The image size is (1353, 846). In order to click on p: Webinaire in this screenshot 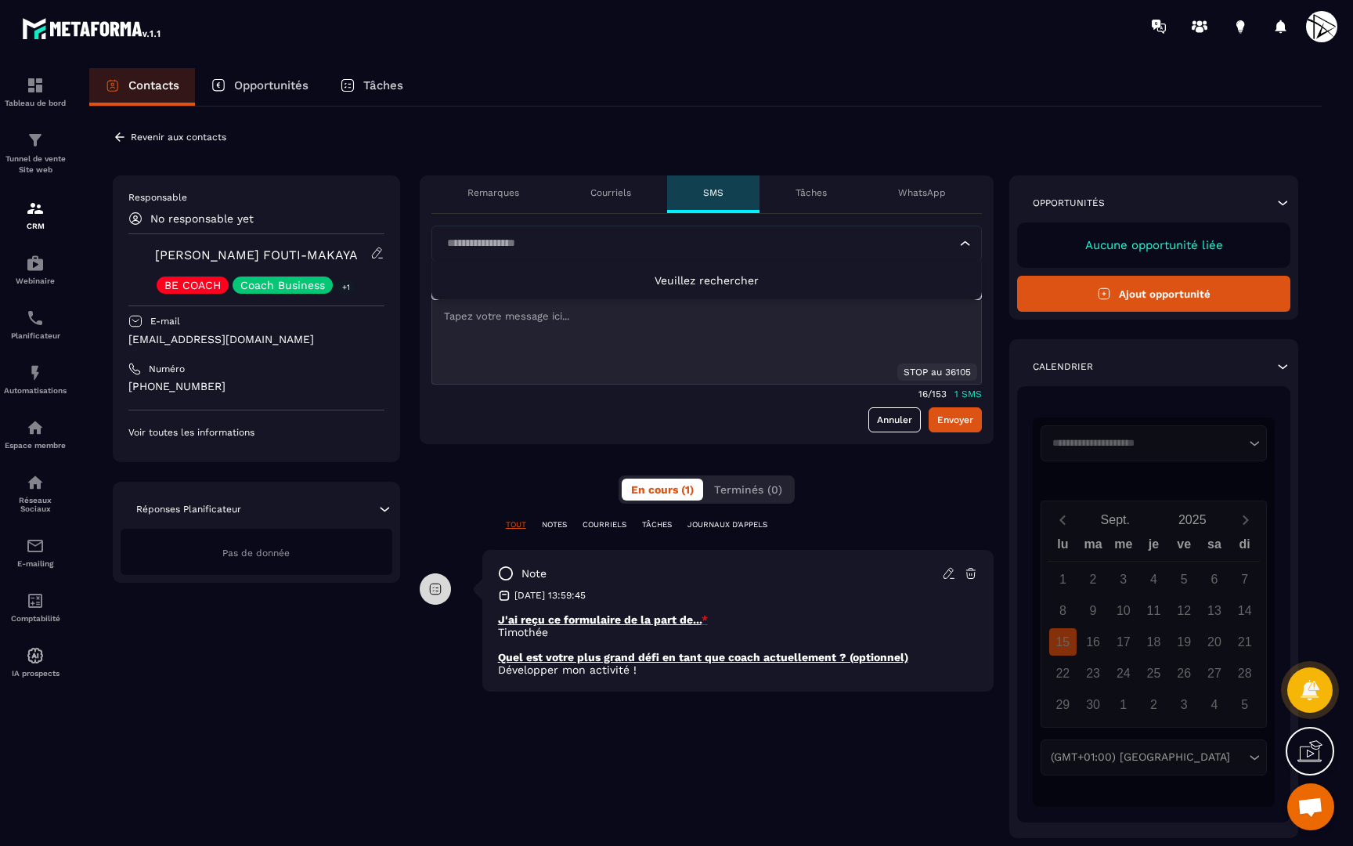, I will do `click(35, 280)`.